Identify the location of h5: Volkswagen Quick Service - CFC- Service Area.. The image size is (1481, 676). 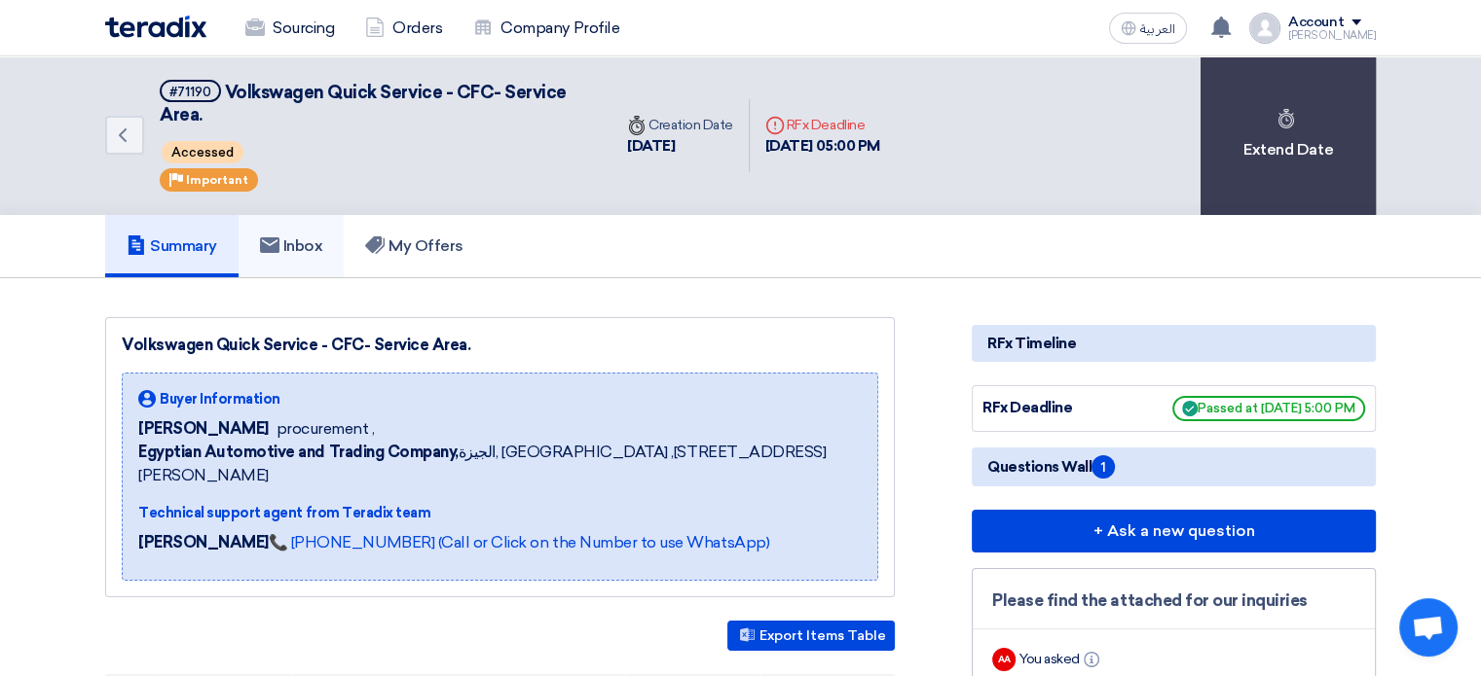
(374, 103).